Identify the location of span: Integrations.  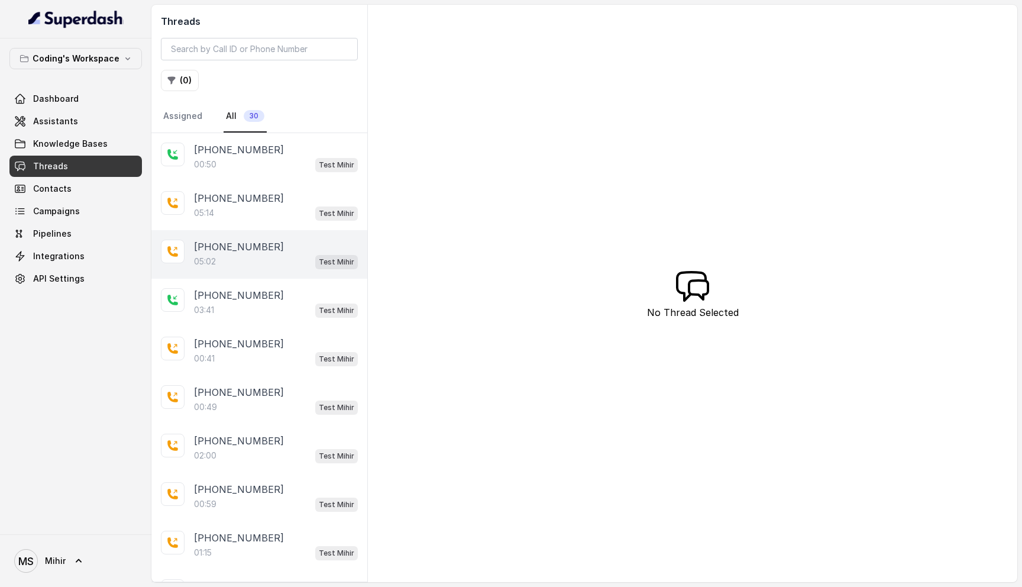
(59, 256).